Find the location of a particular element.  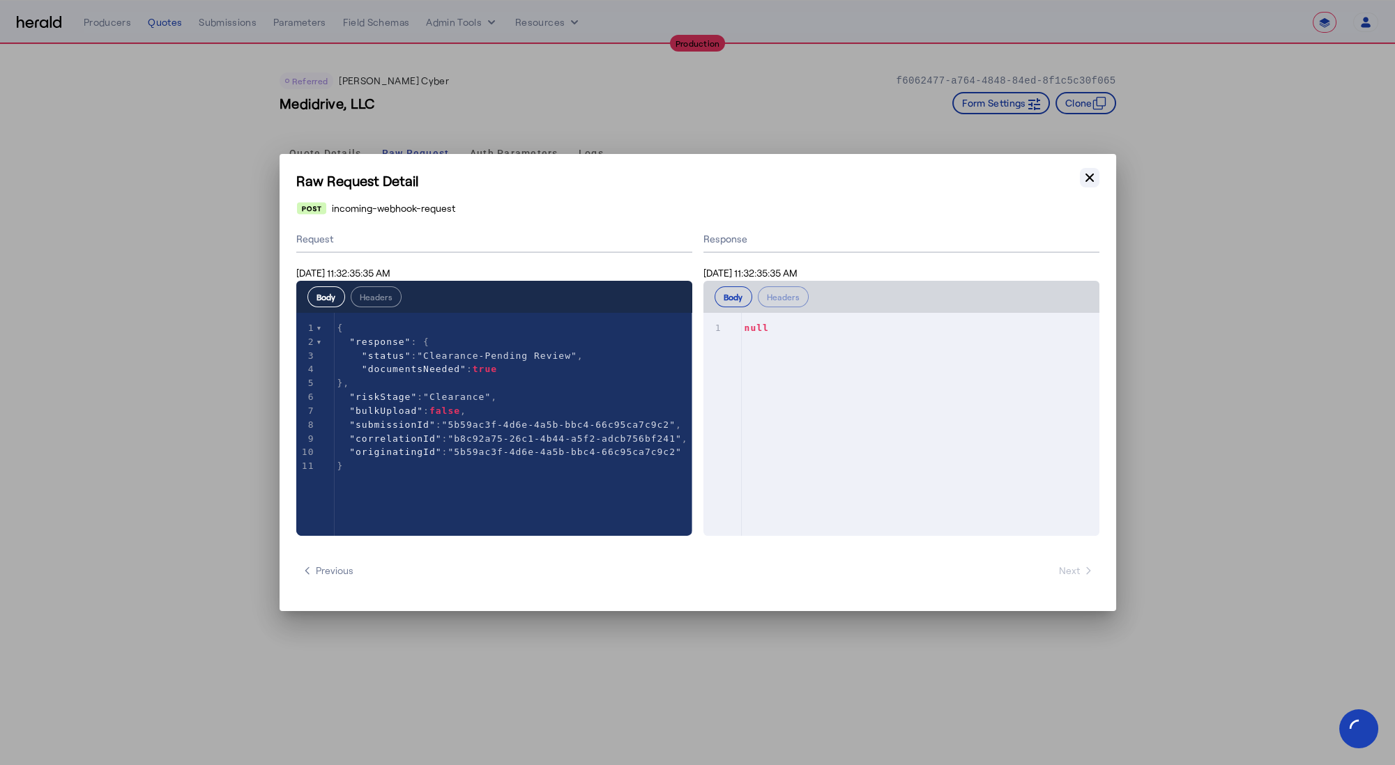

span: Next is located at coordinates (1076, 571).